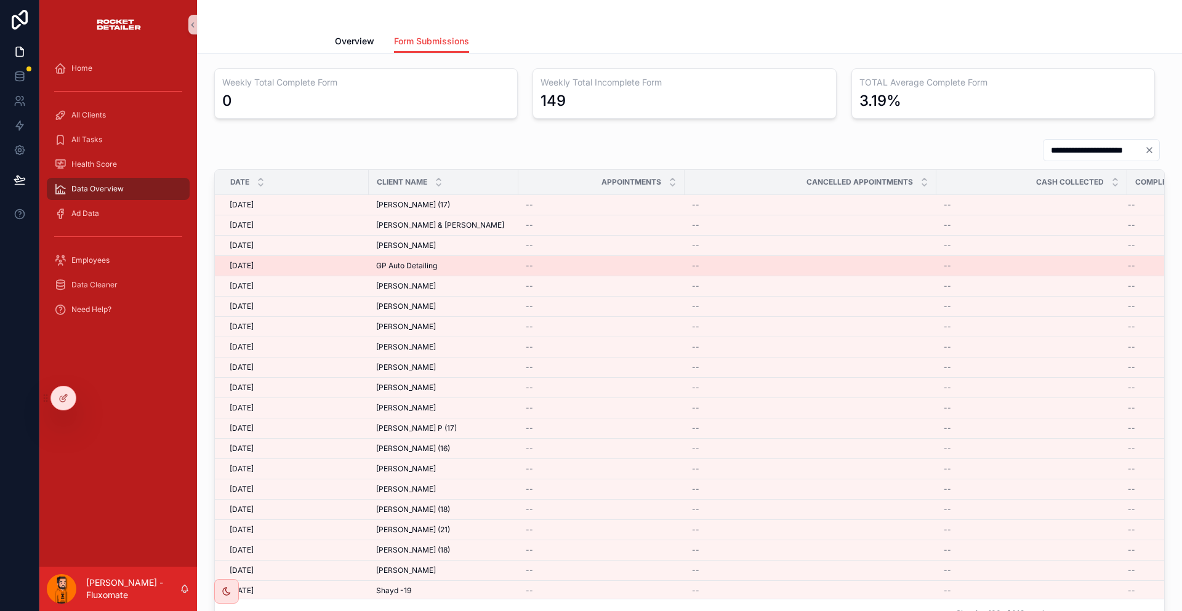 Image resolution: width=1182 pixels, height=611 pixels. What do you see at coordinates (1152, 150) in the screenshot?
I see `button: Clear` at bounding box center [1152, 150].